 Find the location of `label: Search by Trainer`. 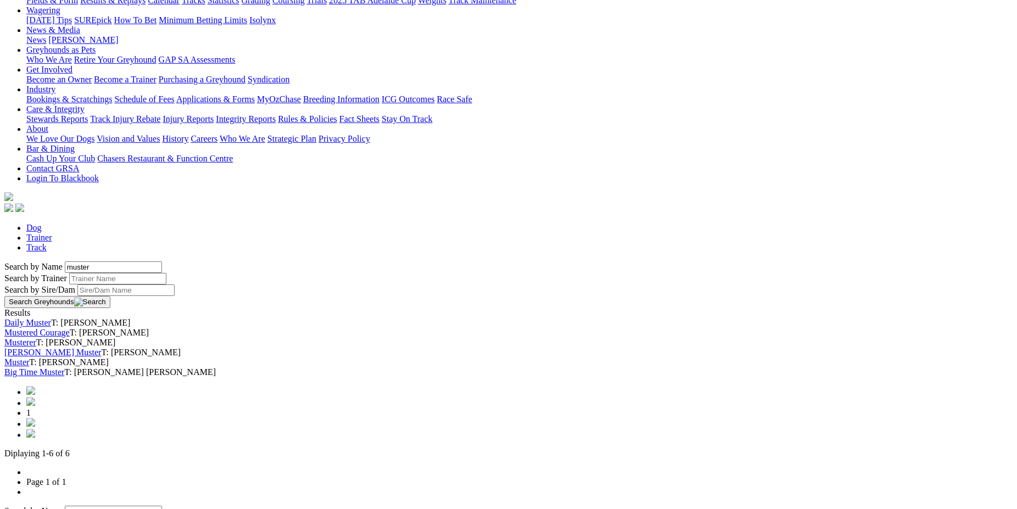

label: Search by Trainer is located at coordinates (36, 278).